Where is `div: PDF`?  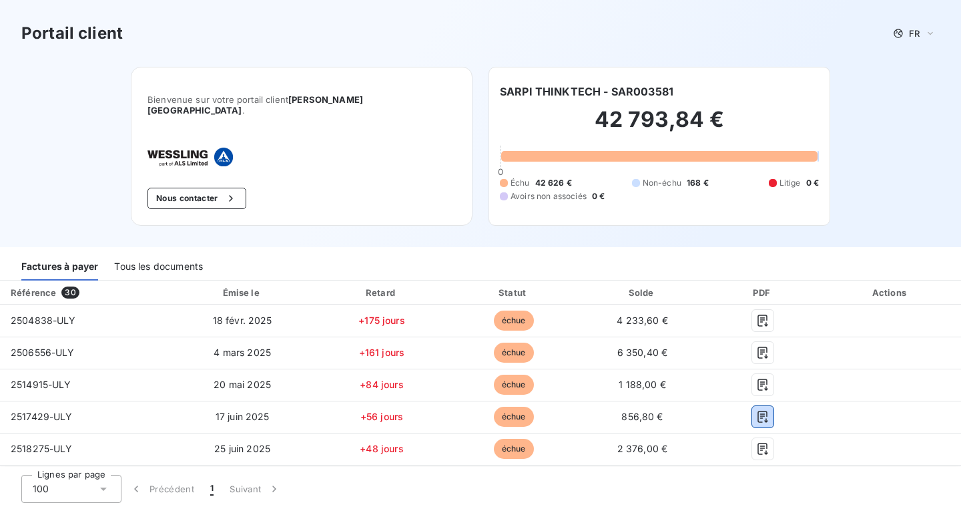
div: PDF is located at coordinates (763, 292).